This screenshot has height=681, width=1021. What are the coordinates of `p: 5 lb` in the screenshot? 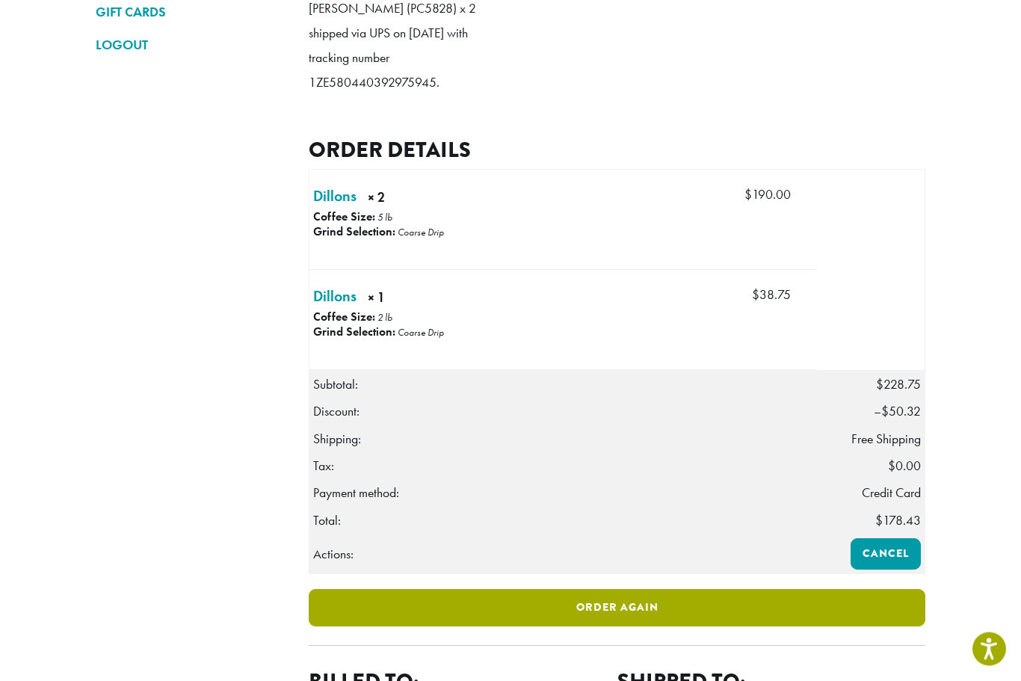 It's located at (385, 218).